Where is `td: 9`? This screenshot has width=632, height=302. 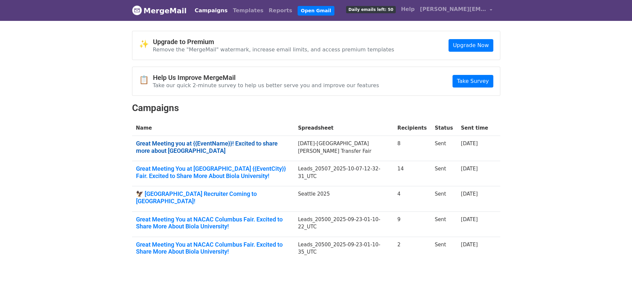
td: 9 is located at coordinates (412, 224).